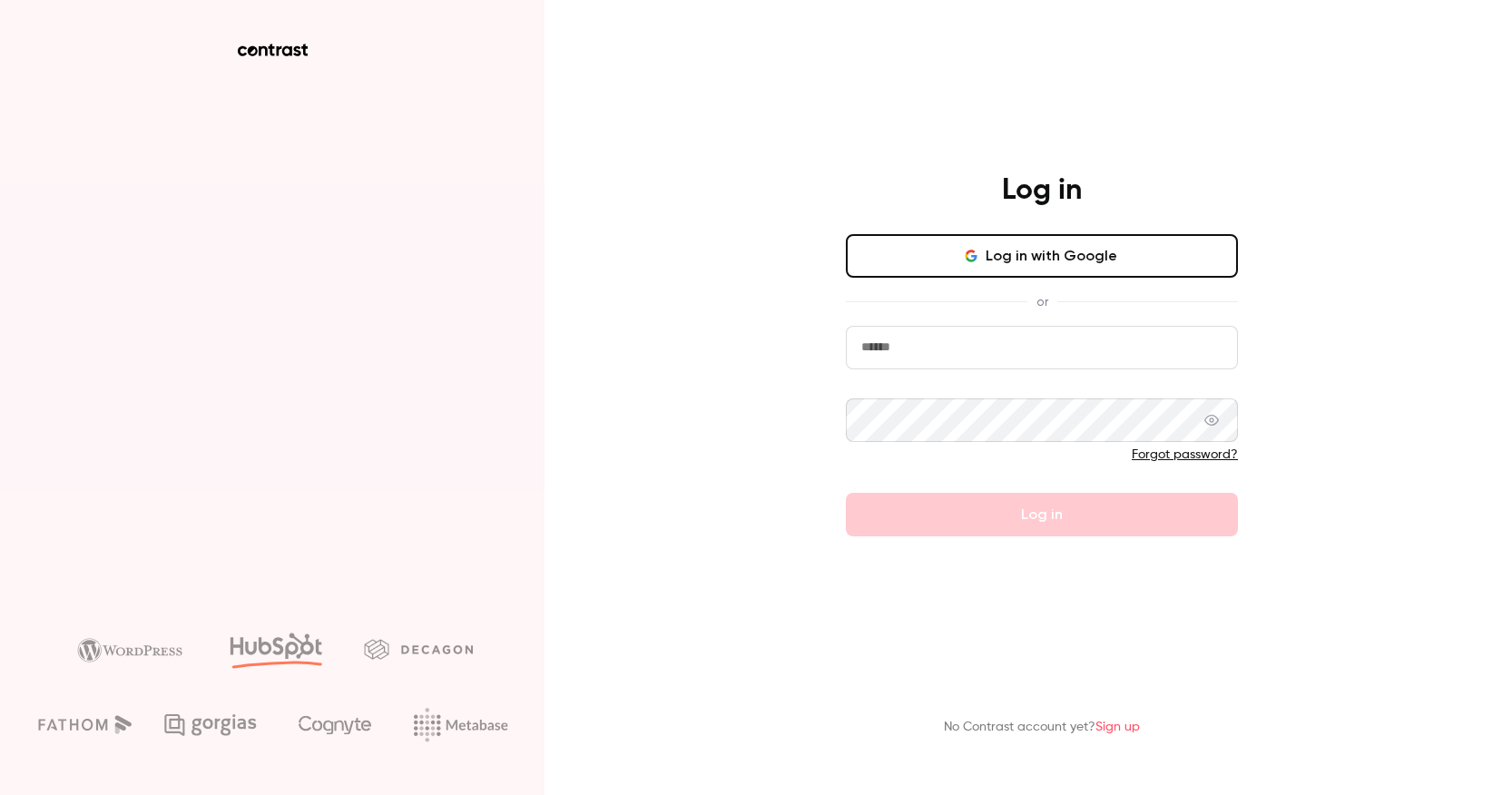 The width and height of the screenshot is (1512, 795). Describe the element at coordinates (419, 649) in the screenshot. I see `img: decagon` at that location.